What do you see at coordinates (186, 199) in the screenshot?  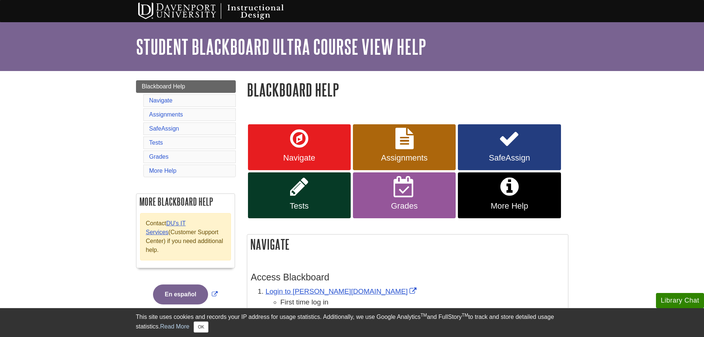 I see `div: Guide Page Menu` at bounding box center [186, 199].